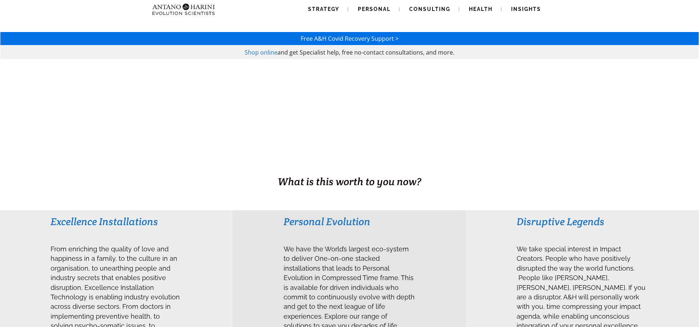  What do you see at coordinates (349, 39) in the screenshot?
I see `a: Free A&H Covid Recovery Support >` at bounding box center [349, 39].